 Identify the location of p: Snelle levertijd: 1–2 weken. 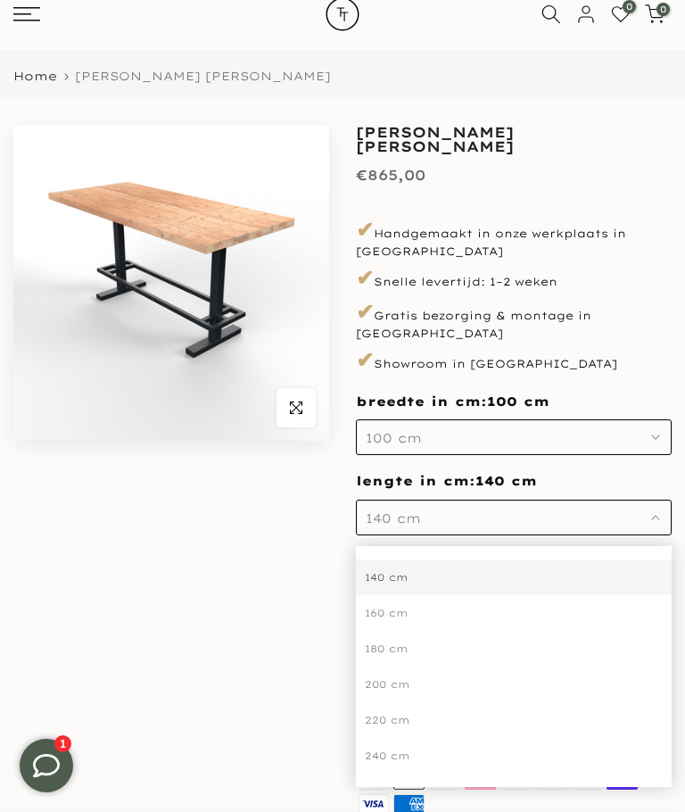
(514, 278).